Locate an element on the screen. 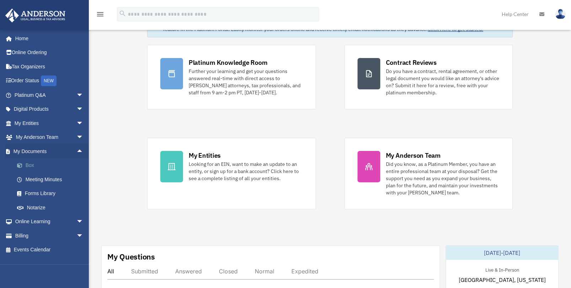 The width and height of the screenshot is (571, 288). a: Contract Reviews Do you have a contract, rental agreement, or other legal document you would like... is located at coordinates (429, 77).